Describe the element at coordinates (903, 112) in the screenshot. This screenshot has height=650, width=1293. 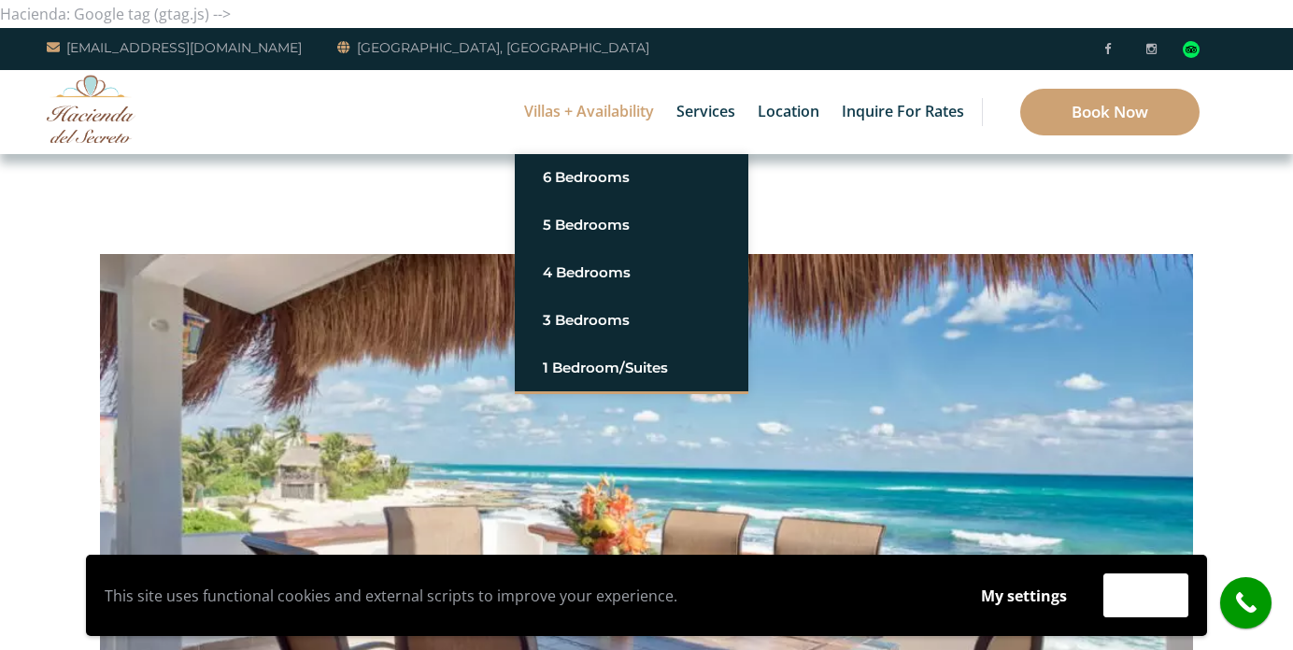
I see `a: Inquire for Rates` at that location.